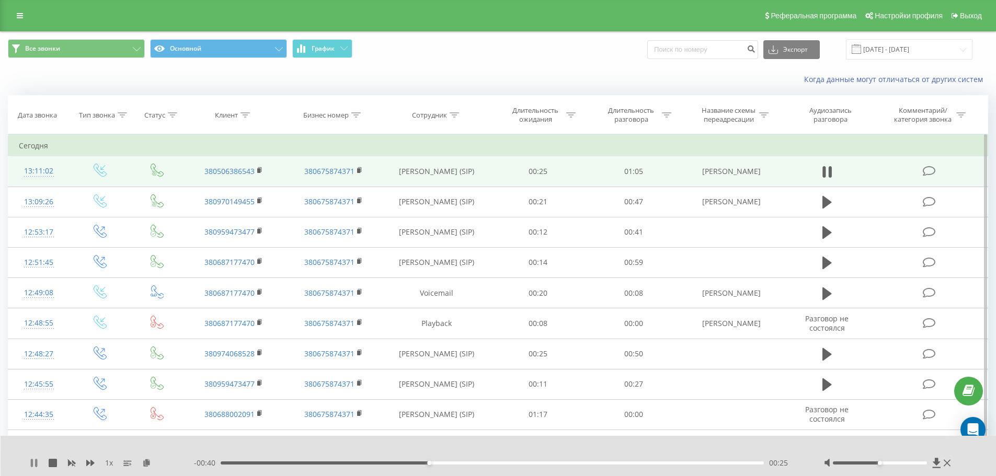 The width and height of the screenshot is (996, 476). What do you see at coordinates (39, 384) in the screenshot?
I see `div: 12:45:55` at bounding box center [39, 384].